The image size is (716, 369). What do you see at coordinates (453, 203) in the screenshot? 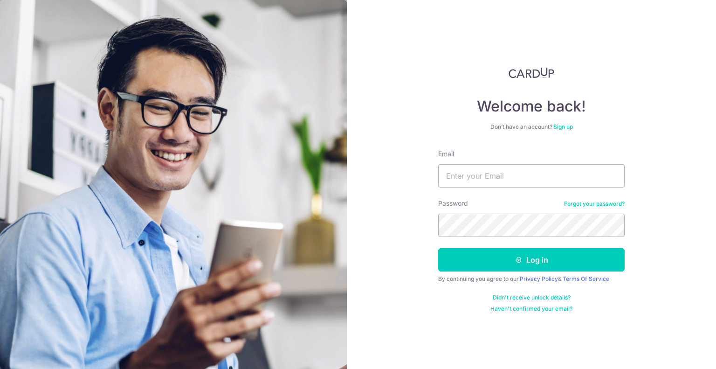
I see `label: Password` at bounding box center [453, 203].